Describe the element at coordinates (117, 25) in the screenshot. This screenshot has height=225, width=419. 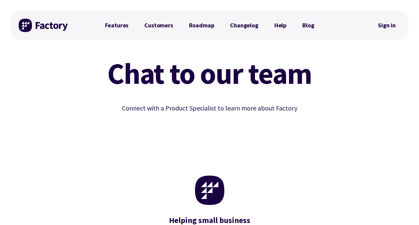
I see `a: Features` at that location.